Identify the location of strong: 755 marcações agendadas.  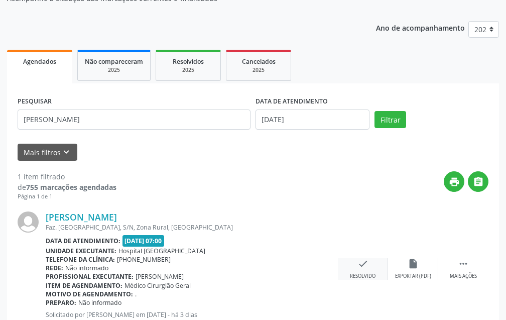
(71, 187).